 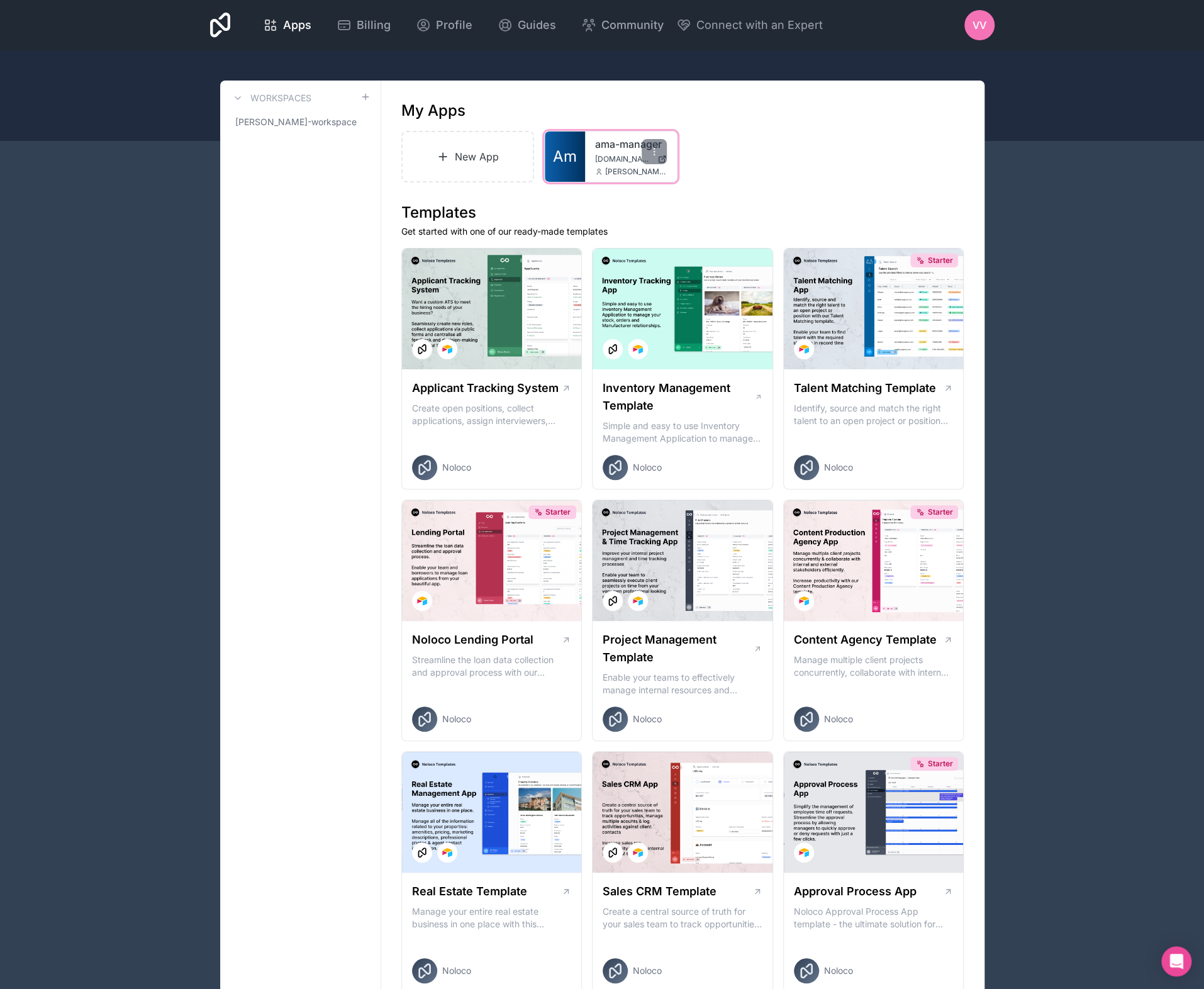 What do you see at coordinates (492, 917) in the screenshot?
I see `p: Manage your entire real estate business in one place with this comprehensive real estate transact...` at bounding box center [492, 917].